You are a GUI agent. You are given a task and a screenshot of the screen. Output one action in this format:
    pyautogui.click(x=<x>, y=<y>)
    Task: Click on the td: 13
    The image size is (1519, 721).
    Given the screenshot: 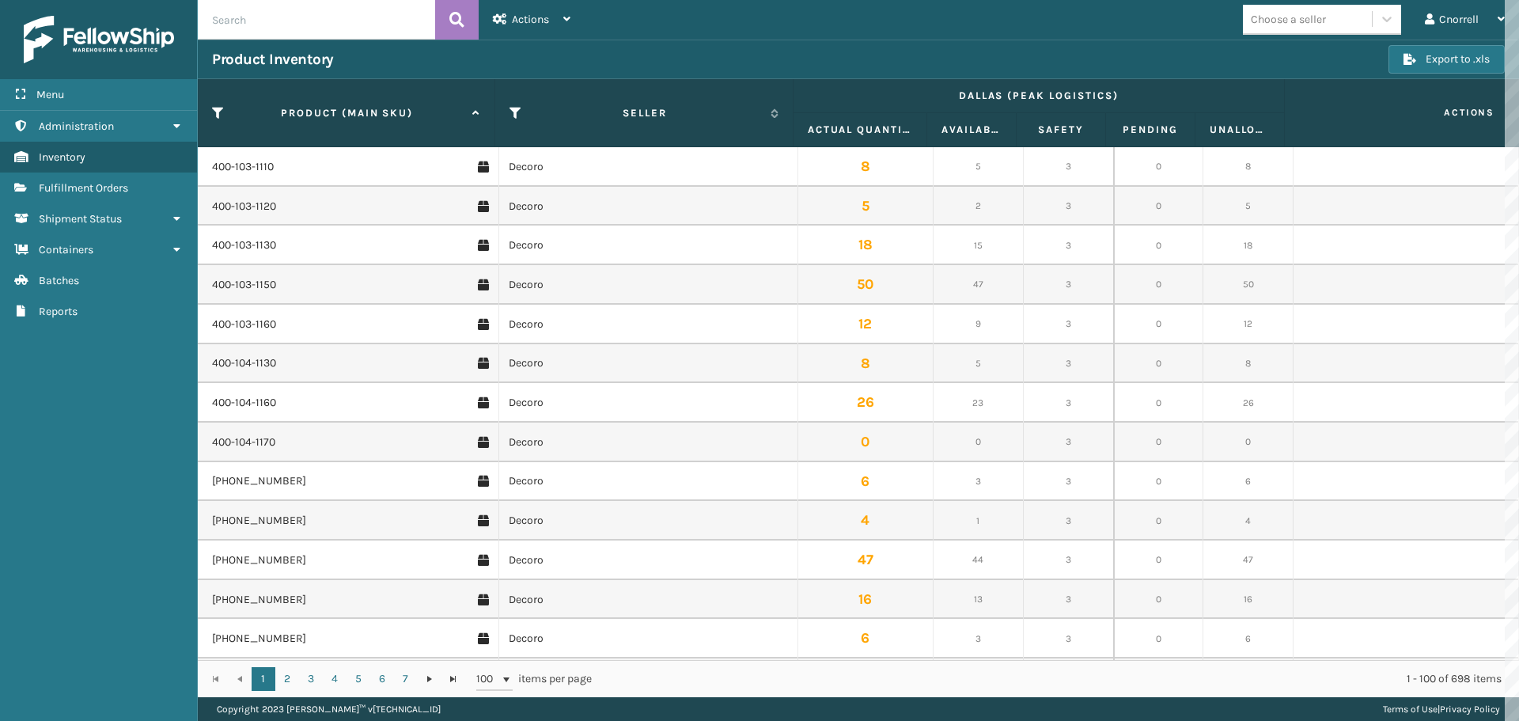 What is the action you would take?
    pyautogui.click(x=978, y=600)
    